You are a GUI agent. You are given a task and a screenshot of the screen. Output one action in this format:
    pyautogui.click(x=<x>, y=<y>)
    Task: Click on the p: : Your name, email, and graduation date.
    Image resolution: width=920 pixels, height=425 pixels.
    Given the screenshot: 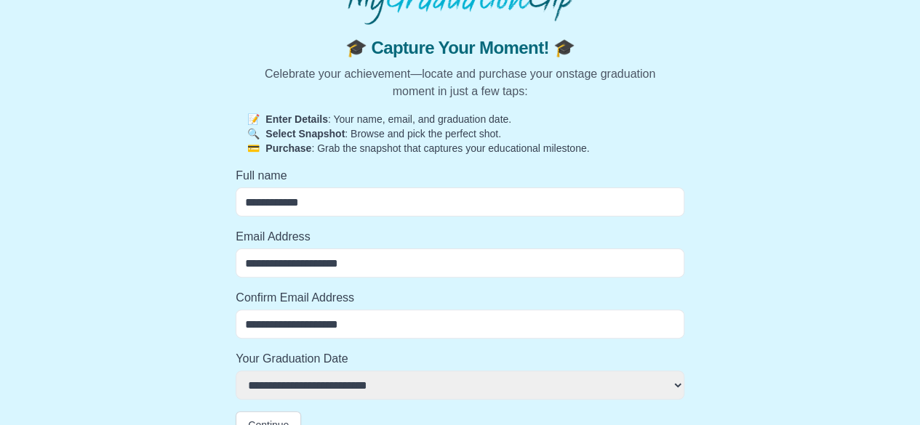 What is the action you would take?
    pyautogui.click(x=460, y=119)
    